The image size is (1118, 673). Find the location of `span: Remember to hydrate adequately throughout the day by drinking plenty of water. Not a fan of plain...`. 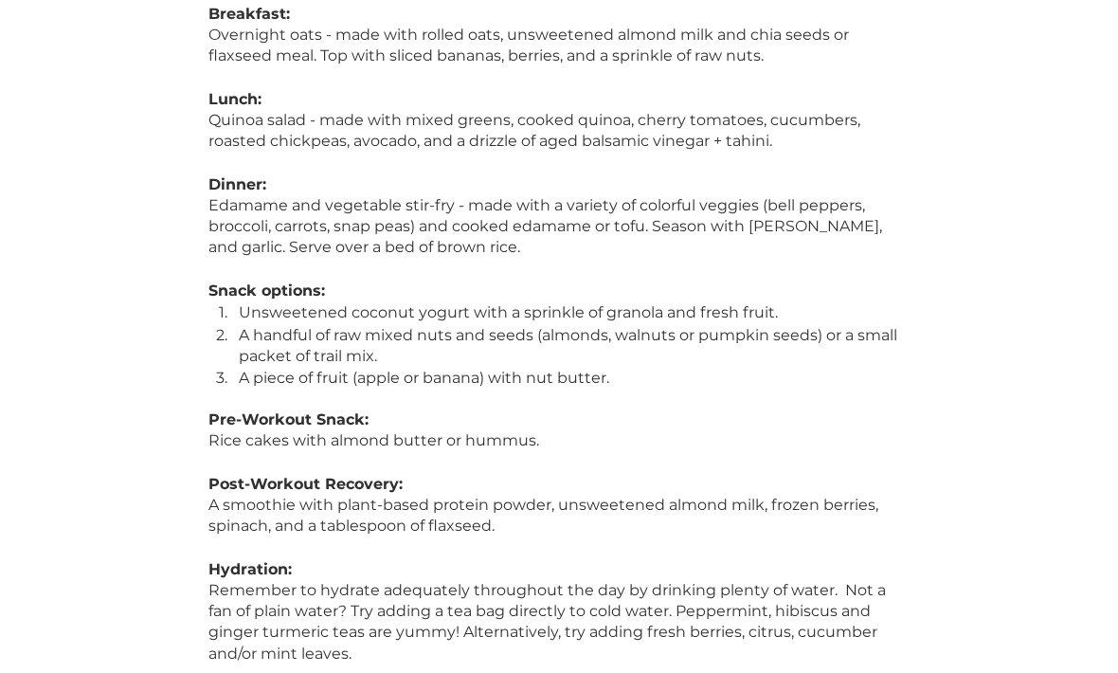

span: Remember to hydrate adequately throughout the day by drinking plenty of water. Not a fan of plain... is located at coordinates (548, 620).